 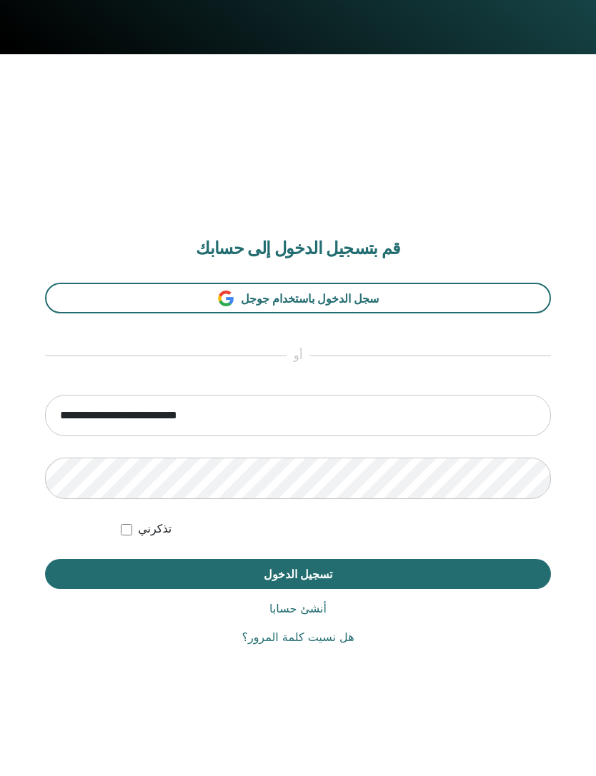 I want to click on span: سجل الدخول باستخدام جوجل, so click(x=309, y=299).